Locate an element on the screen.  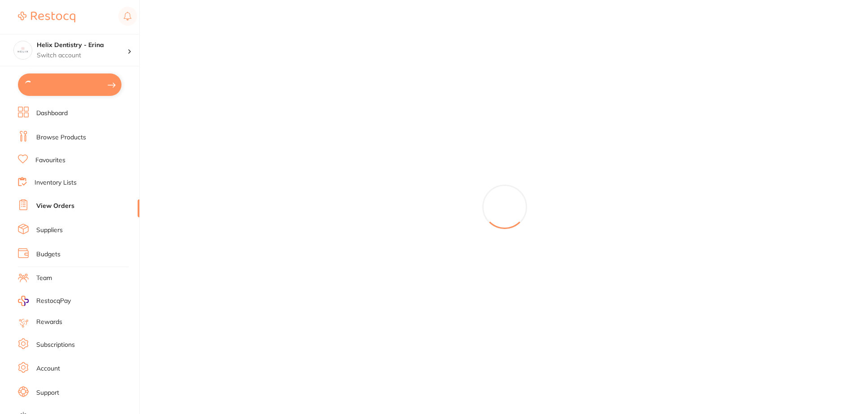
a: Rewards is located at coordinates (49, 322).